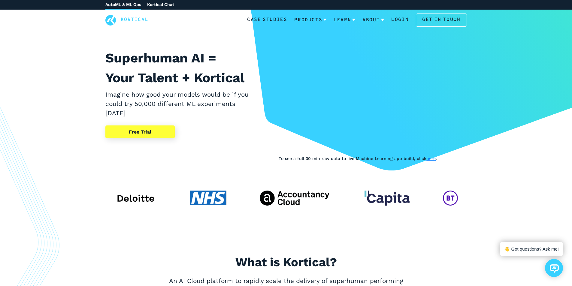  What do you see at coordinates (135, 198) in the screenshot?
I see `img: Deloitte client logo` at bounding box center [135, 198].